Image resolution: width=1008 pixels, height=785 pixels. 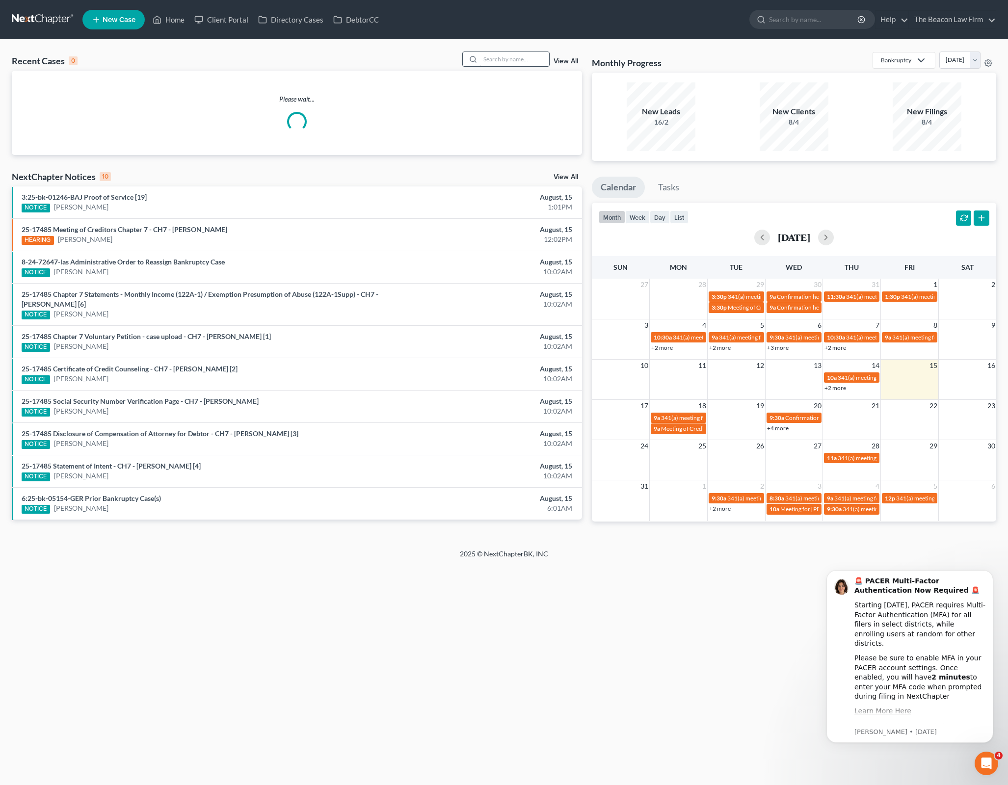 I want to click on button: list, so click(x=679, y=217).